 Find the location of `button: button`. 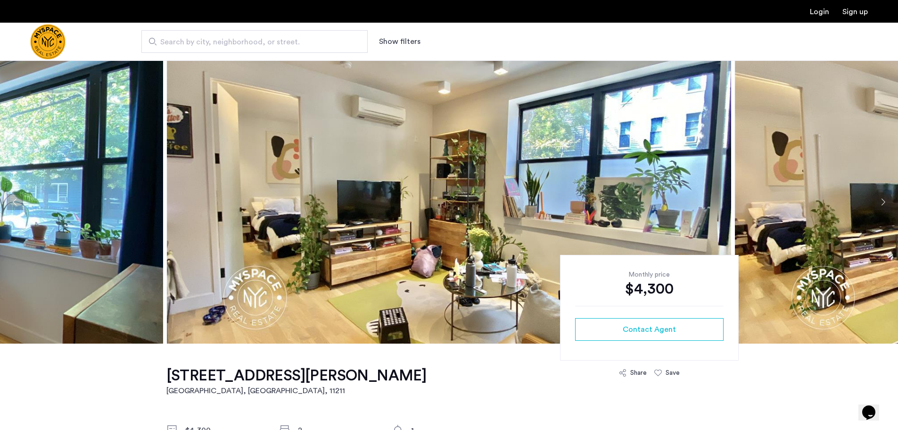

button: button is located at coordinates (649, 329).